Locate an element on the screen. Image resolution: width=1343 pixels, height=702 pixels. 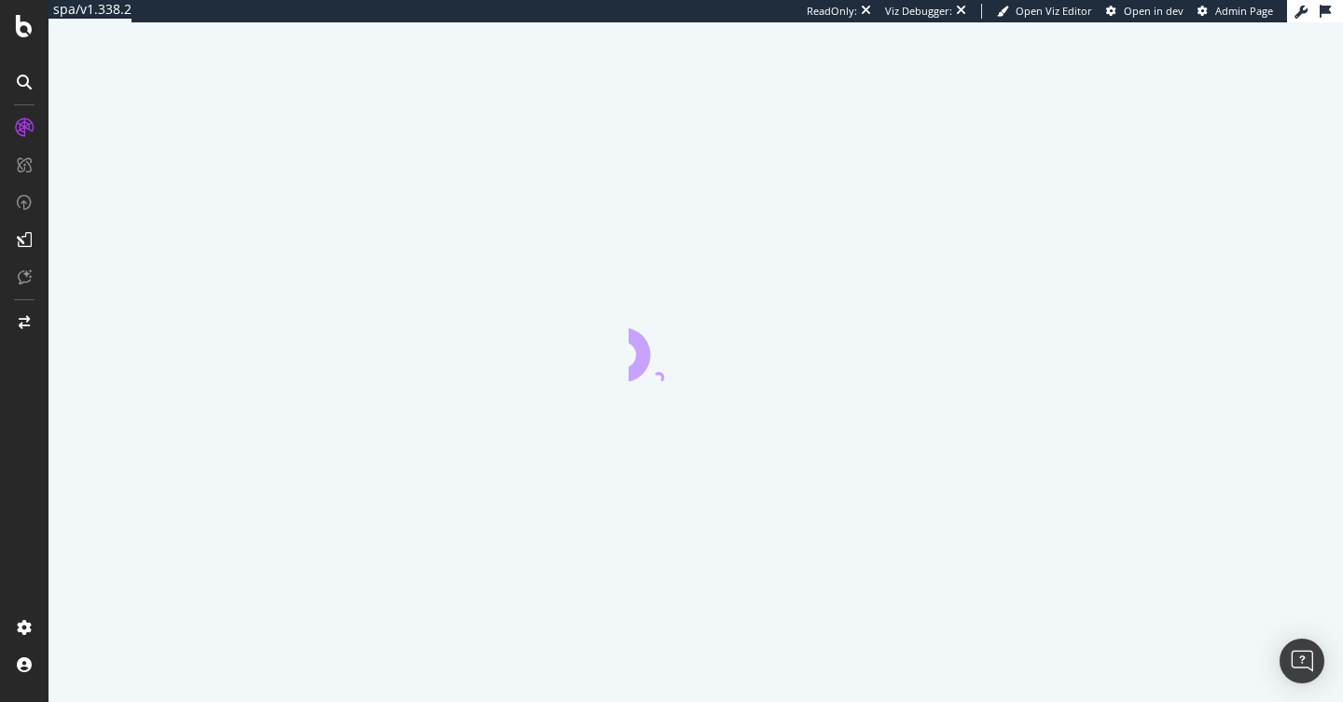
div: Open Intercom Messenger is located at coordinates (1302, 661).